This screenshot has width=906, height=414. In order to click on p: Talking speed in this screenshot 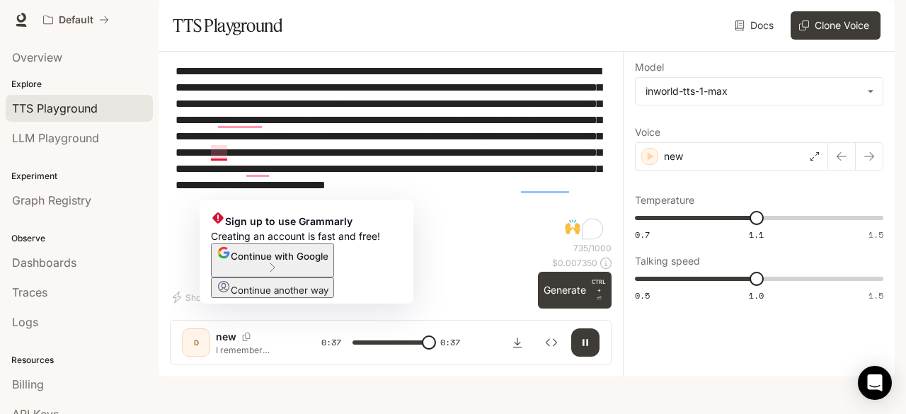, I will do `click(667, 261)`.